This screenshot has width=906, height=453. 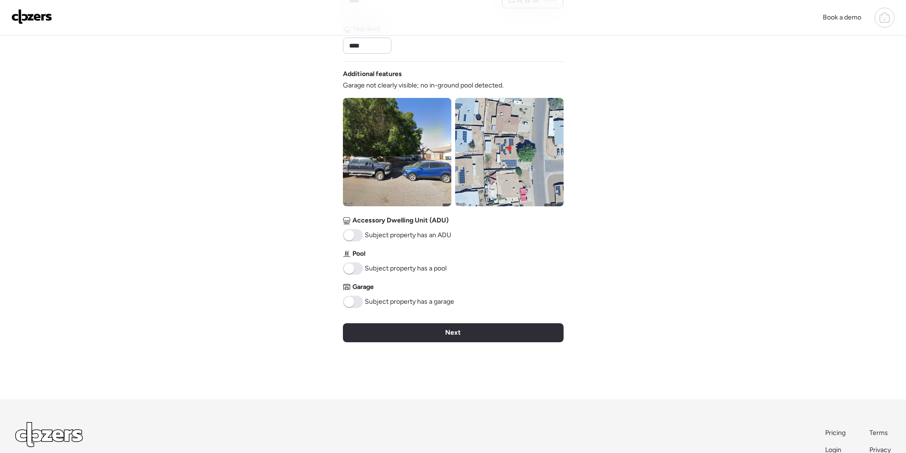 I want to click on span: Book a demo, so click(x=842, y=17).